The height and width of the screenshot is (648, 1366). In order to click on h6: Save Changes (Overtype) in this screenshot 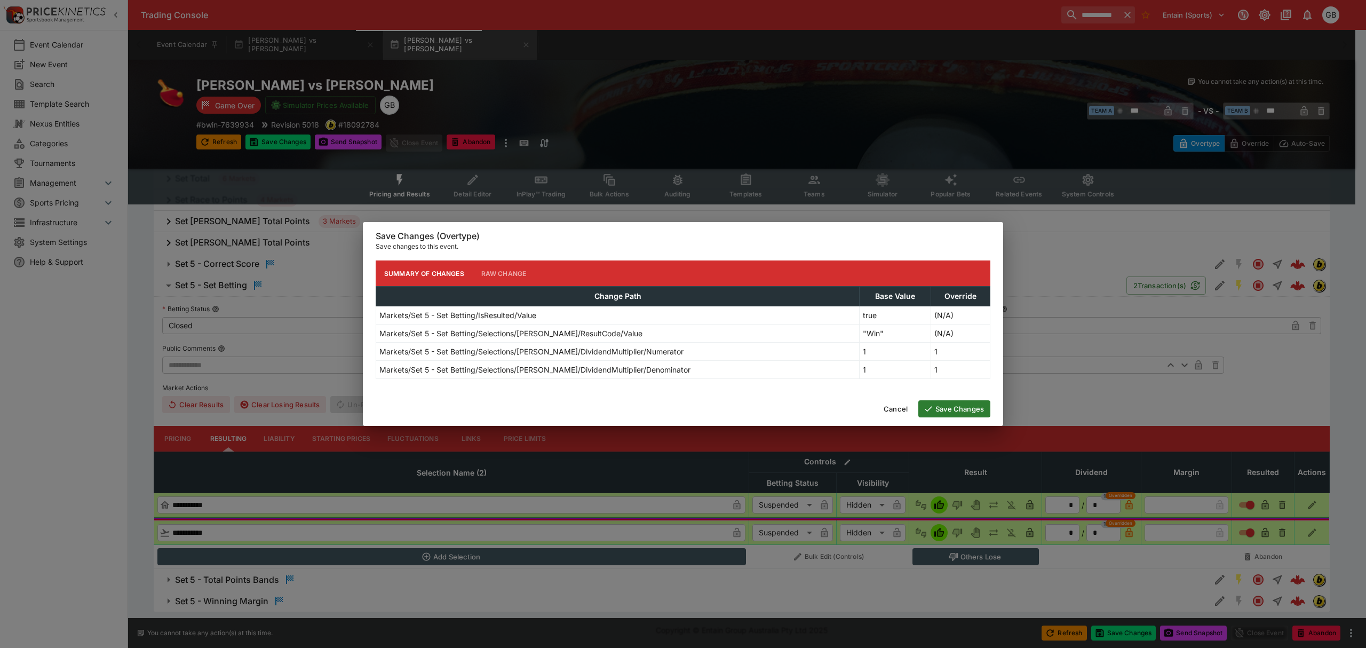, I will do `click(683, 236)`.